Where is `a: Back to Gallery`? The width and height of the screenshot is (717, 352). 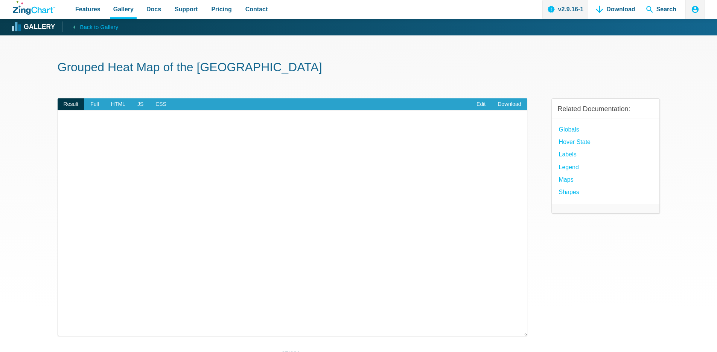
a: Back to Gallery is located at coordinates (90, 27).